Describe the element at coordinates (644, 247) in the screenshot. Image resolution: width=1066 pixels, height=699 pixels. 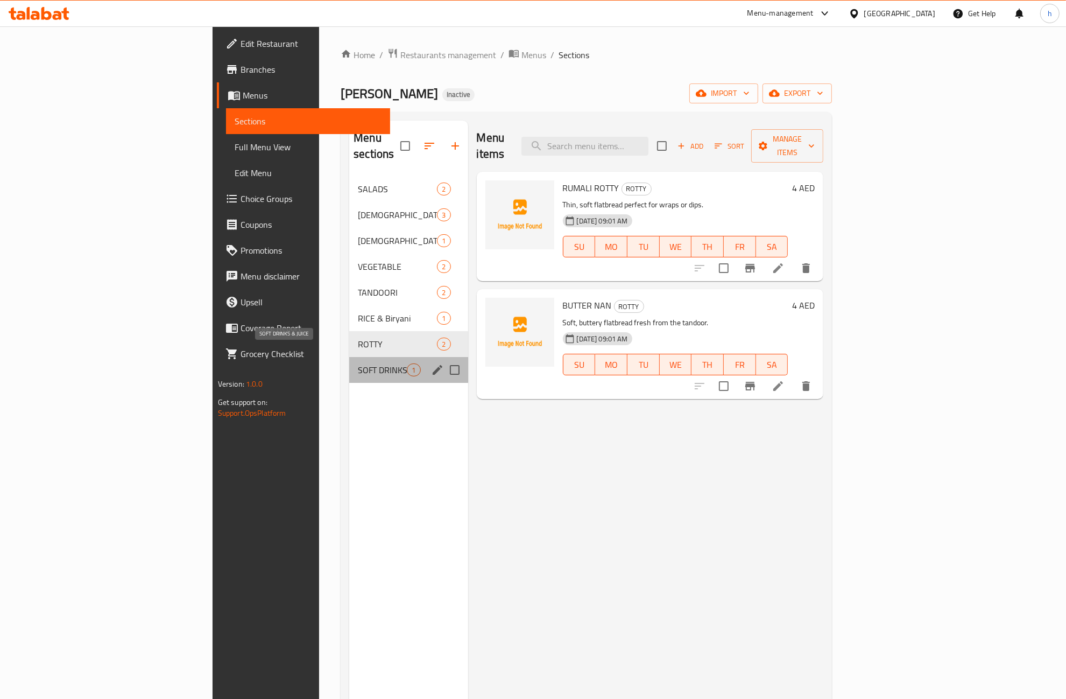
I see `span: TU` at that location.